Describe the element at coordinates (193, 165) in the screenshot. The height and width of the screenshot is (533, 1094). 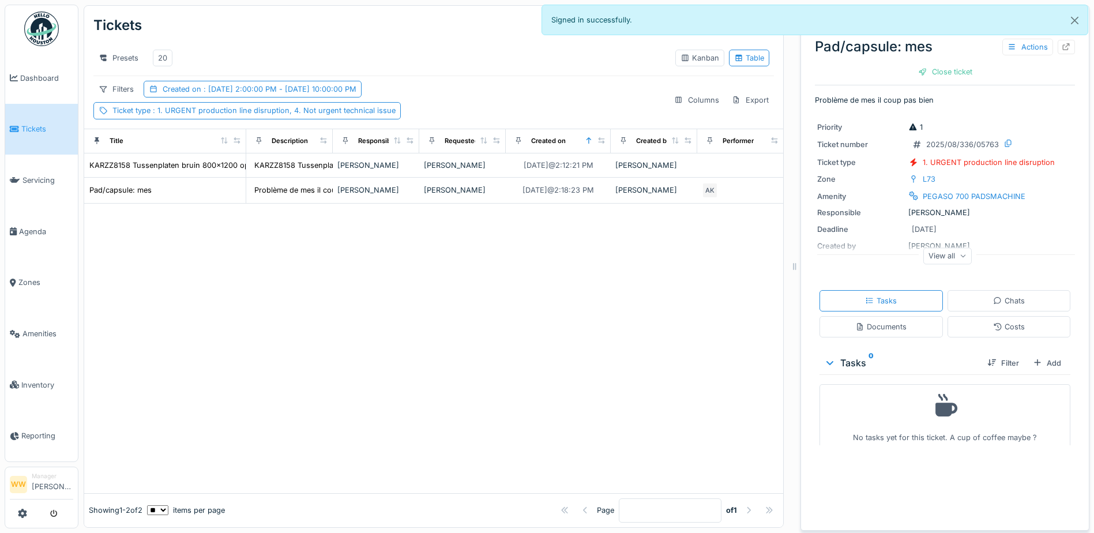
I see `div: KARZZ8158 Tussenplaten bruin 800x1200 op robot's Hal 1` at that location.